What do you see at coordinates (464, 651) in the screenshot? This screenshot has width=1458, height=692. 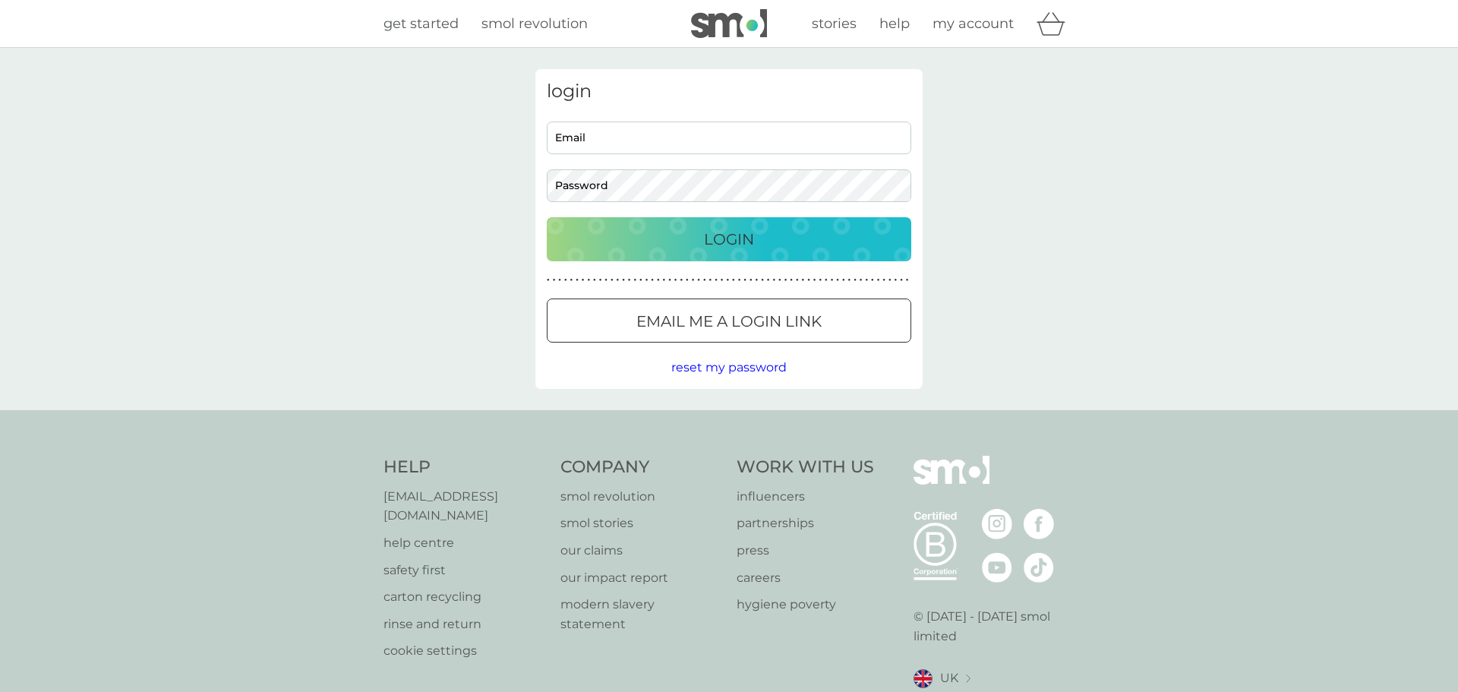 I see `p: cookie settings` at bounding box center [464, 651].